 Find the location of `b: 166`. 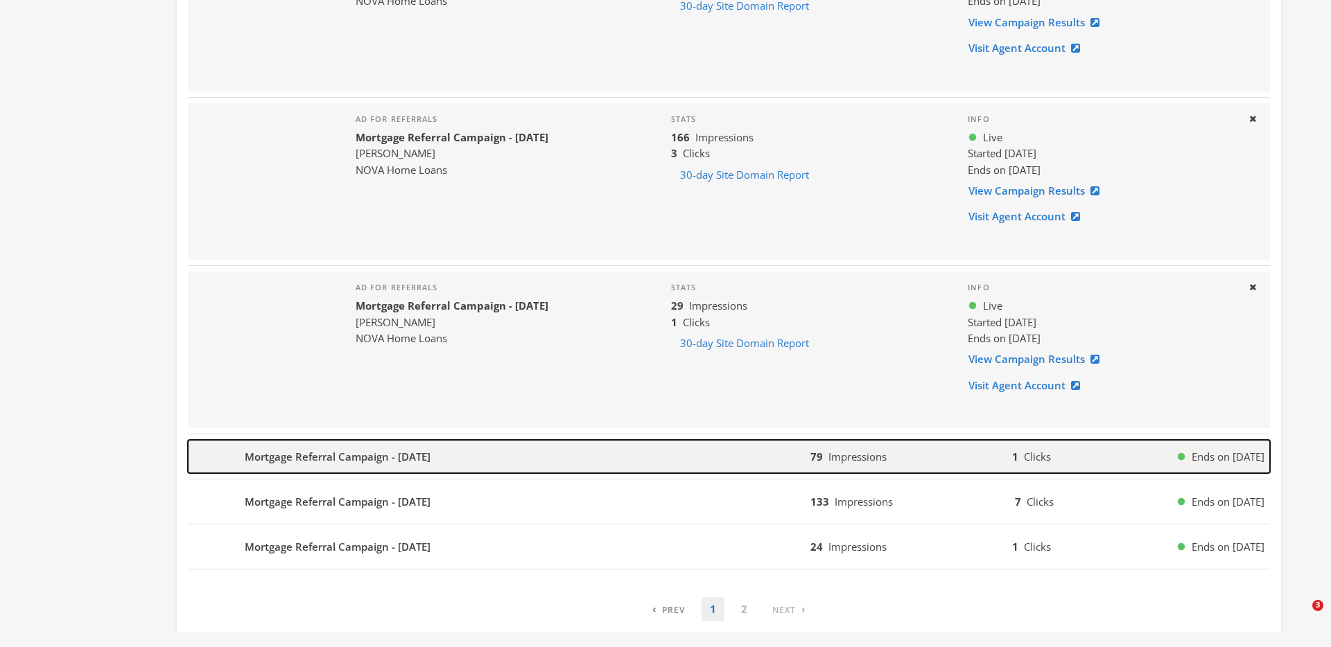

b: 166 is located at coordinates (680, 137).